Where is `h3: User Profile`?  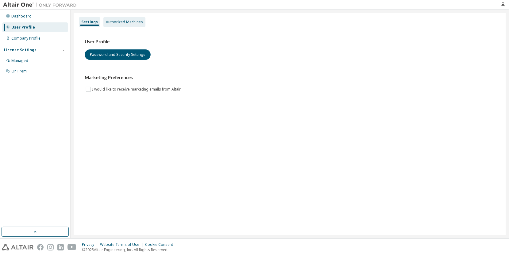 h3: User Profile is located at coordinates (290, 42).